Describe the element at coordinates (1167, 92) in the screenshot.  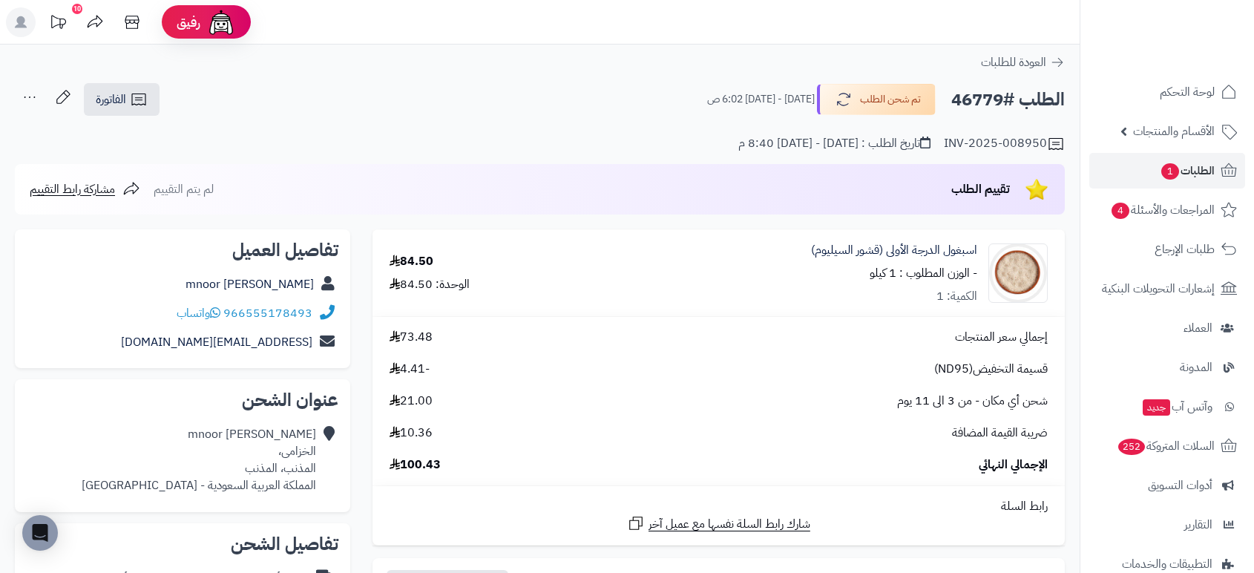
I see `a: لوحة التحكم` at that location.